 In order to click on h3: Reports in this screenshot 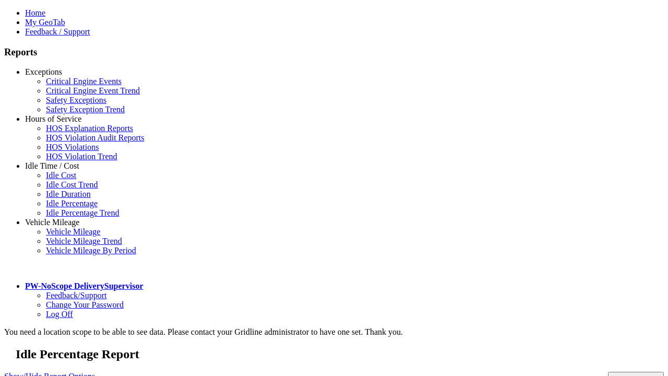, I will do `click(334, 52)`.